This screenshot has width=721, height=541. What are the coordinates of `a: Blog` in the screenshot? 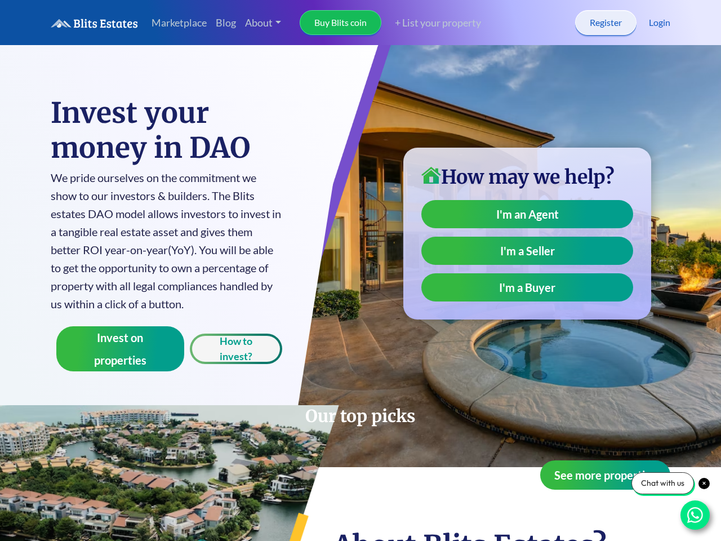 It's located at (226, 23).